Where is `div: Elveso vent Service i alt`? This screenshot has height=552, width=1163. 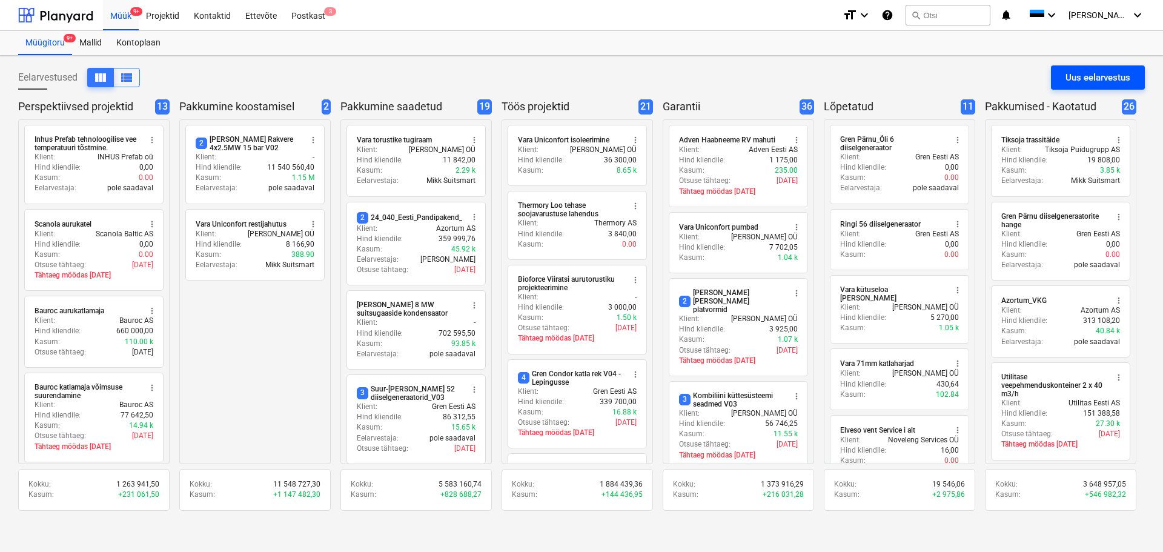
div: Elveso vent Service i alt is located at coordinates (878, 430).